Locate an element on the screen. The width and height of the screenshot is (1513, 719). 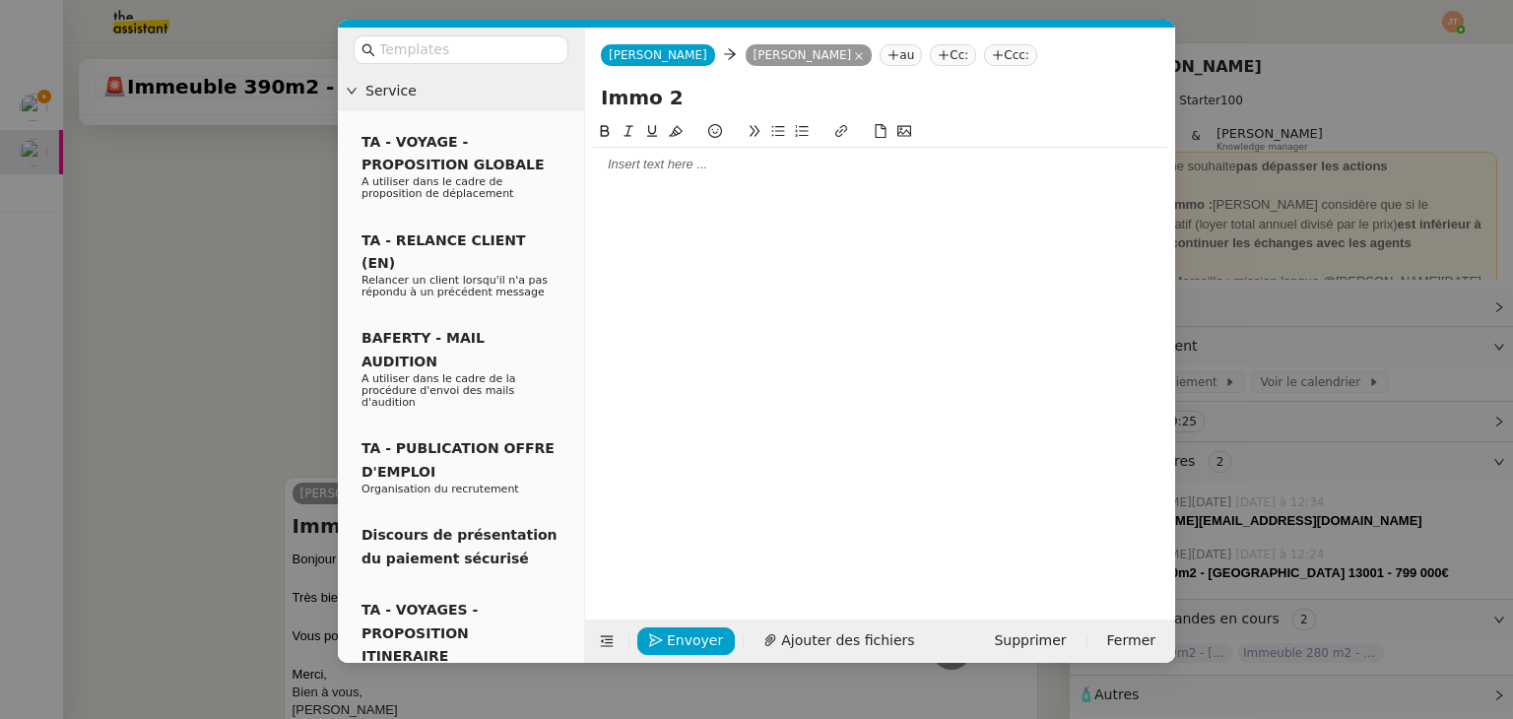
span: Envoyer is located at coordinates (695, 640).